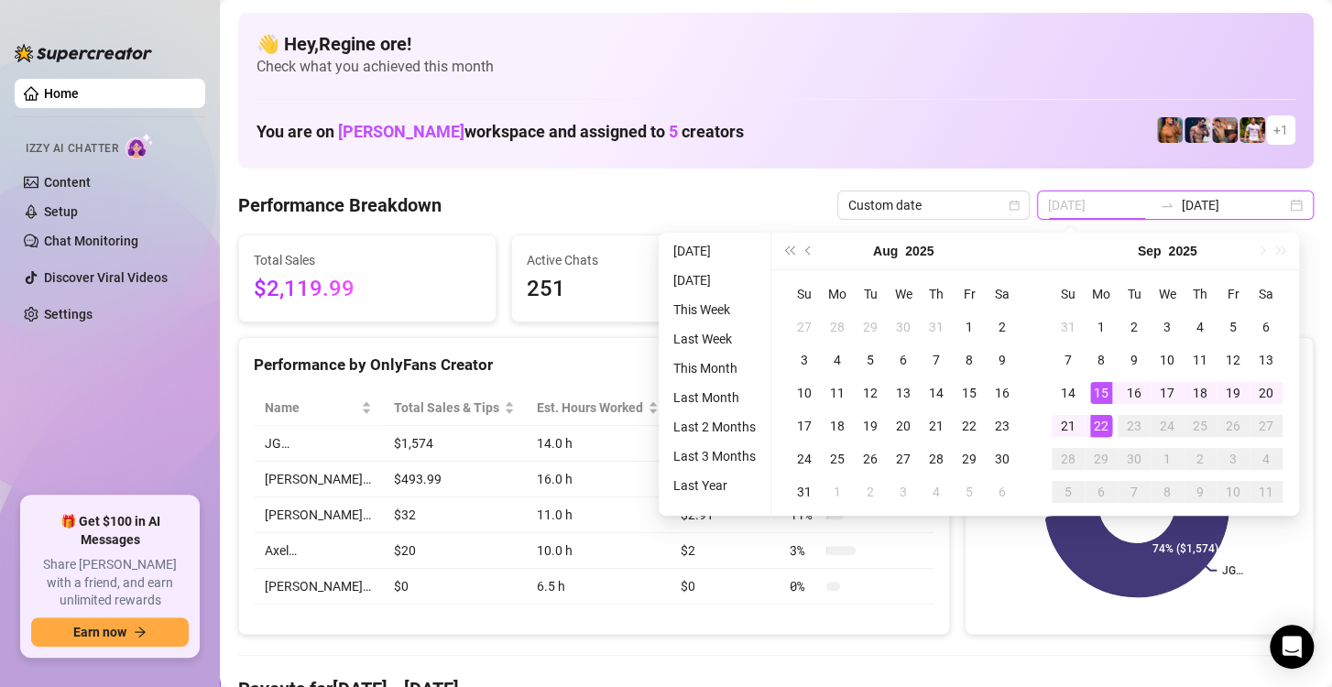  What do you see at coordinates (724, 550) in the screenshot?
I see `td: $2` at bounding box center [724, 550].